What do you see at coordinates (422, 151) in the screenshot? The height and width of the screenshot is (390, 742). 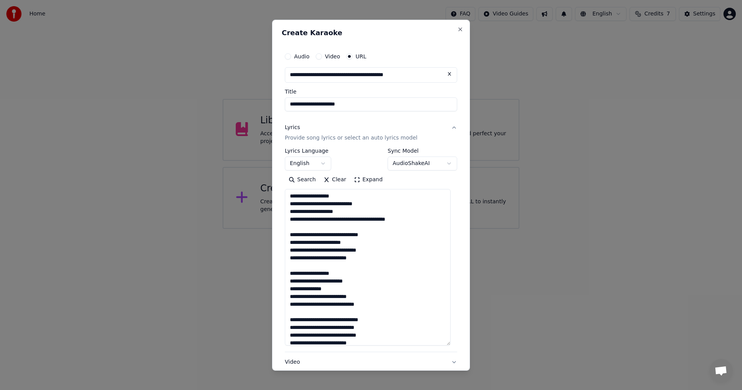 I see `label: Sync Model` at bounding box center [422, 151].